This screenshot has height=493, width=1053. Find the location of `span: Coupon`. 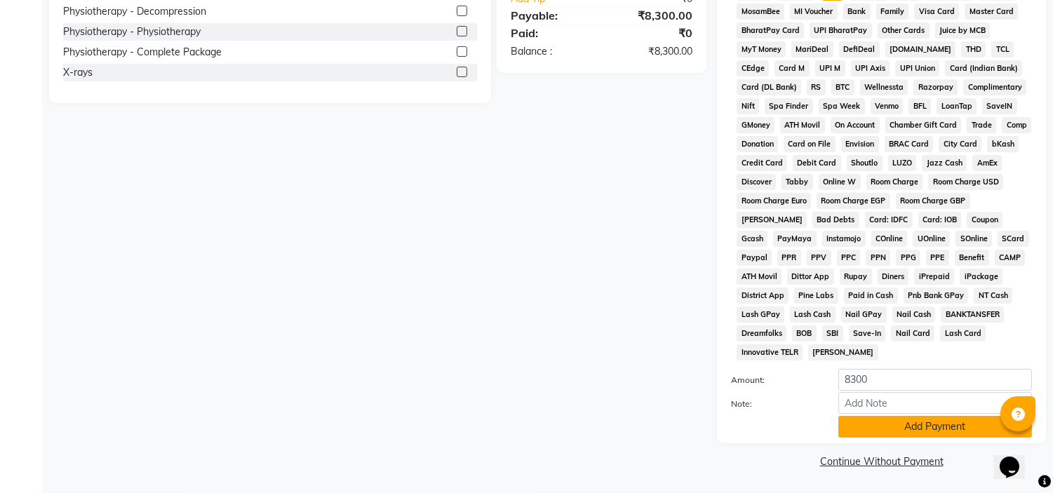

span: Coupon is located at coordinates (984, 220).